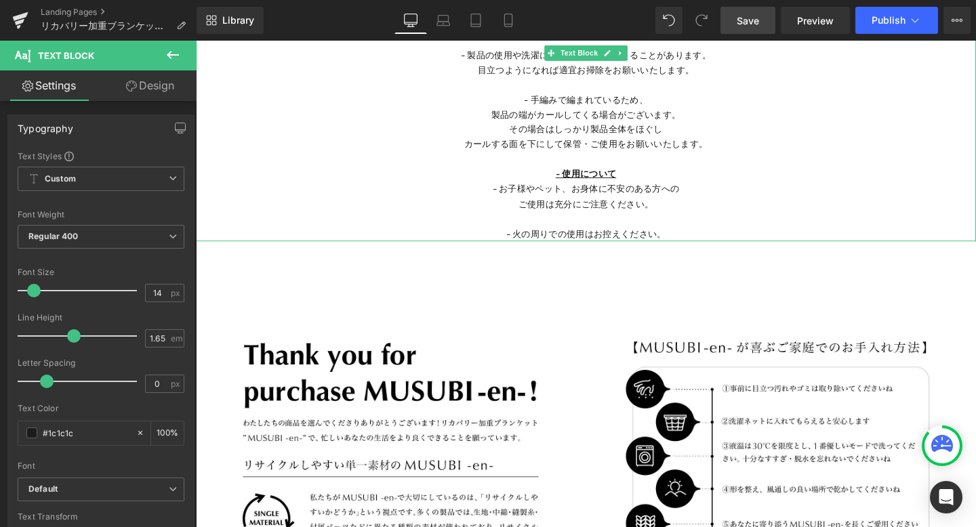 The image size is (976, 527). Describe the element at coordinates (101, 517) in the screenshot. I see `div: Text Transform` at that location.